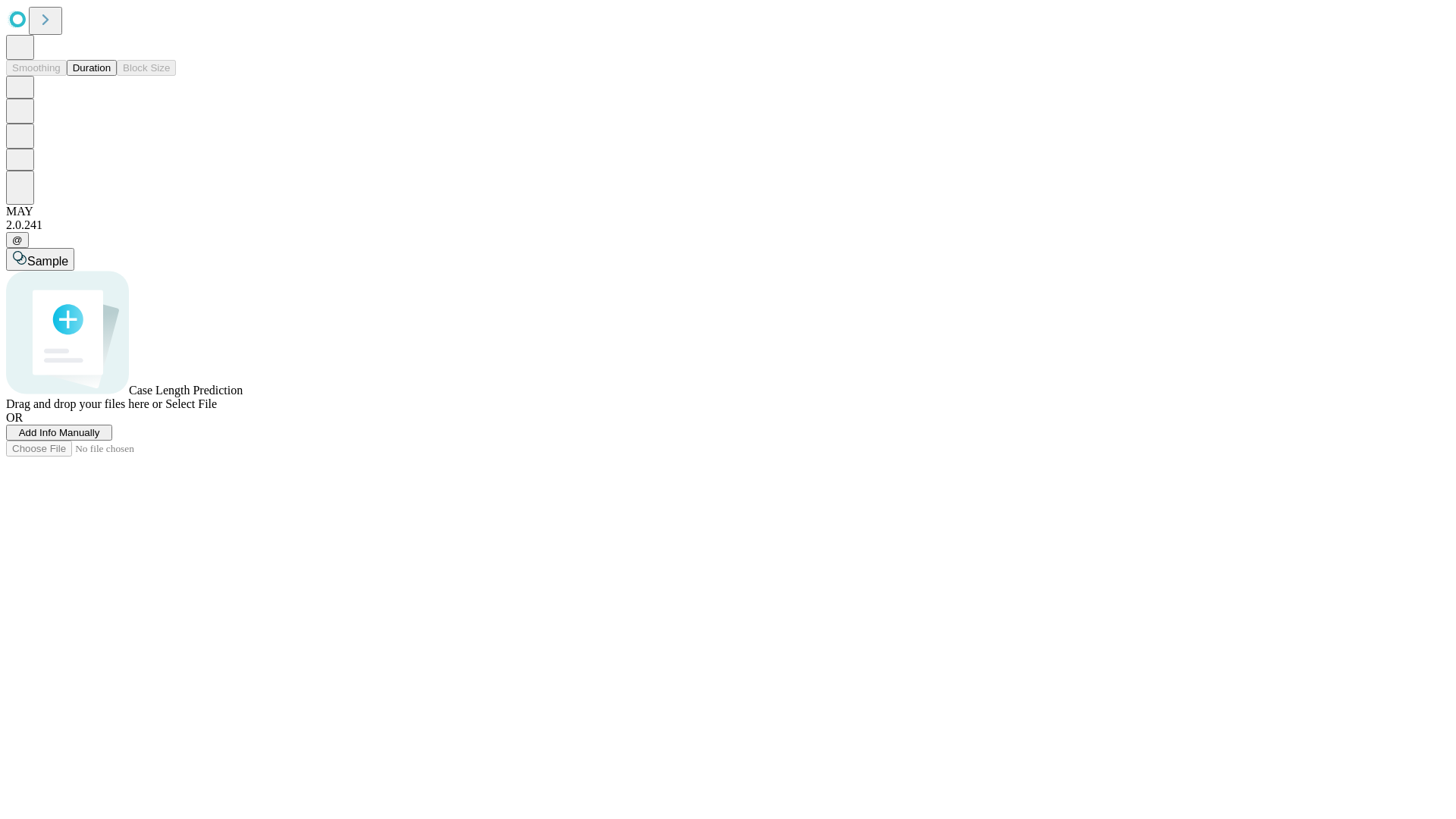 This screenshot has width=1456, height=819. What do you see at coordinates (59, 432) in the screenshot?
I see `span: Add Info Manually` at bounding box center [59, 432].